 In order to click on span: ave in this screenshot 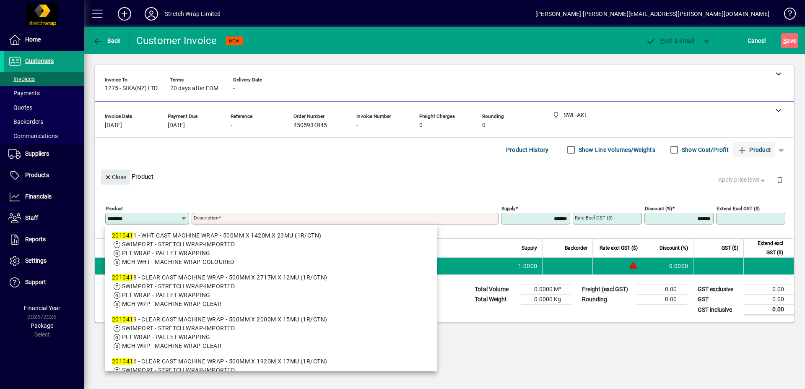, I will do `click(790, 41)`.